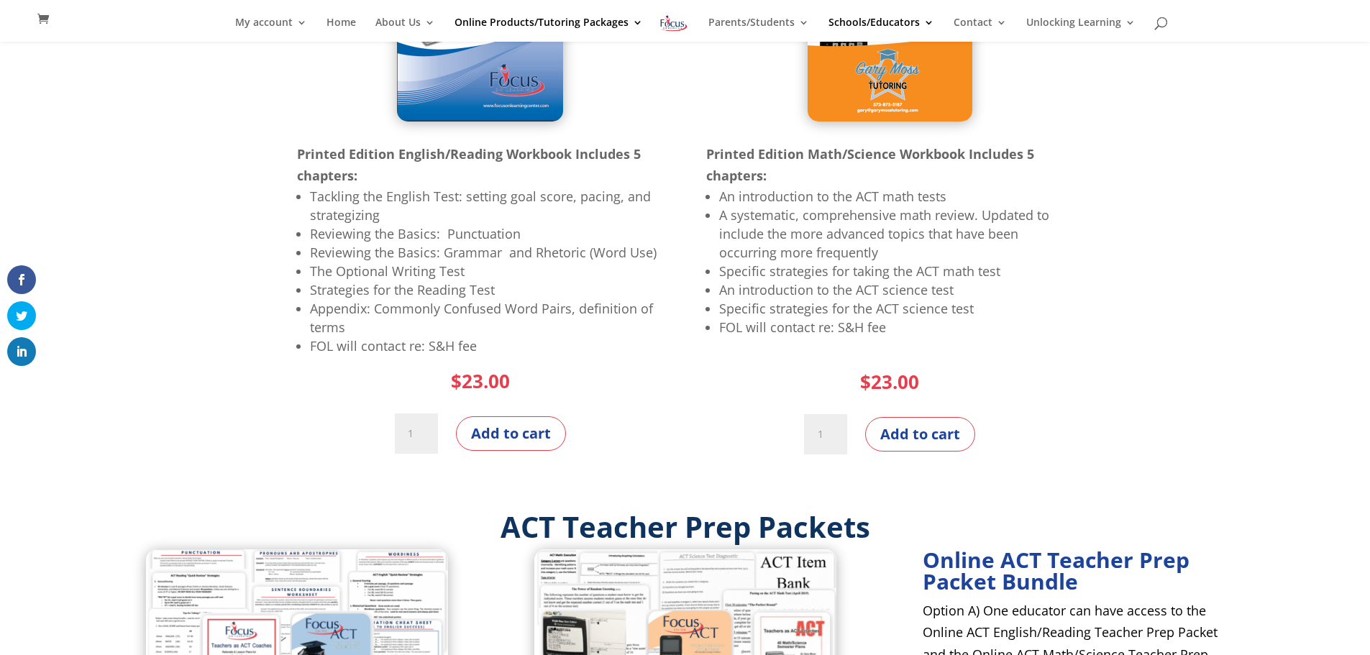 The image size is (1370, 655). Describe the element at coordinates (469, 165) in the screenshot. I see `strong: Printed Edition English/Reading Workbook Includes 5 chapters:` at that location.